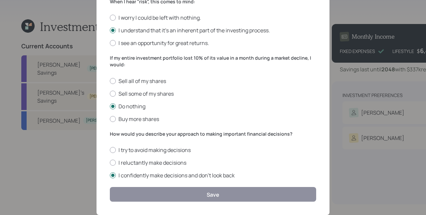 This screenshot has height=215, width=426. I want to click on label: I understand that it’s an inherent part of the investing process., so click(213, 30).